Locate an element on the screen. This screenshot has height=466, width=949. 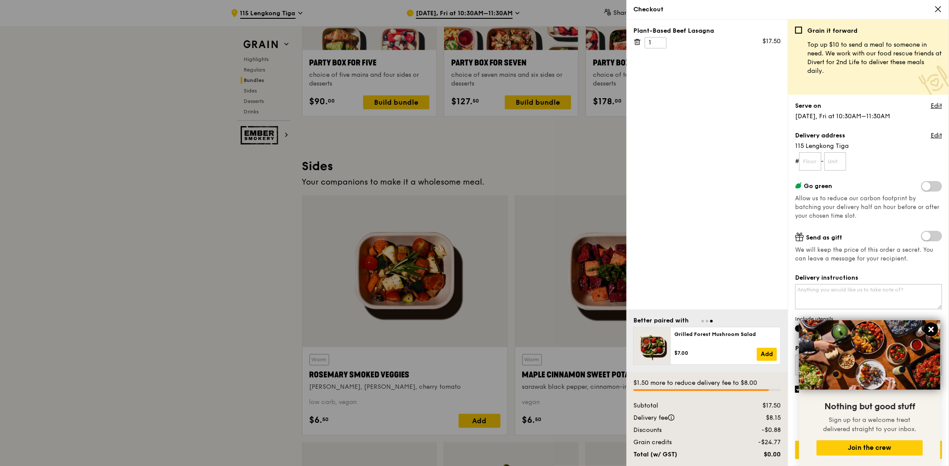
div: -$24.77 is located at coordinates (760, 442).